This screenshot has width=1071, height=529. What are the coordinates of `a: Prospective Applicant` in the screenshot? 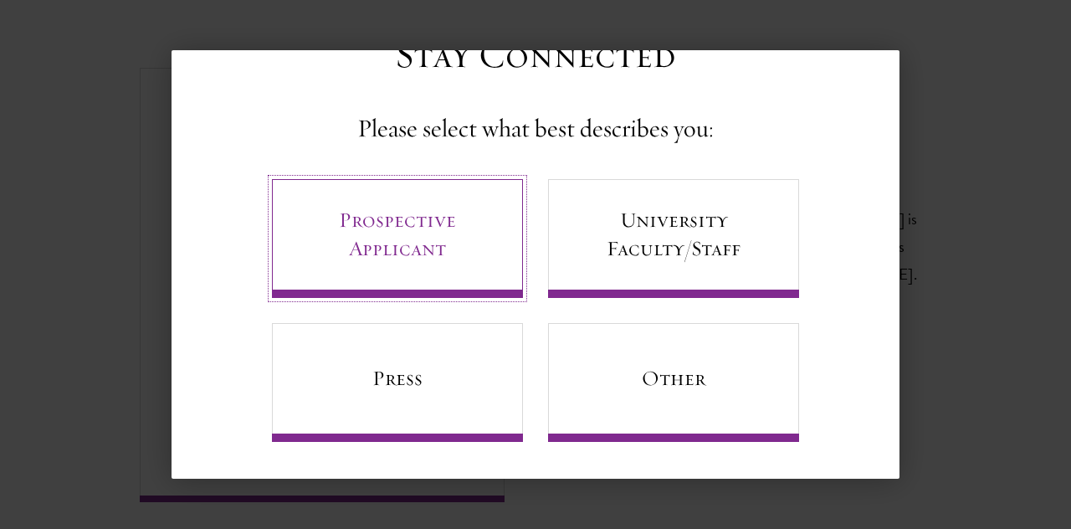 It's located at (398, 239).